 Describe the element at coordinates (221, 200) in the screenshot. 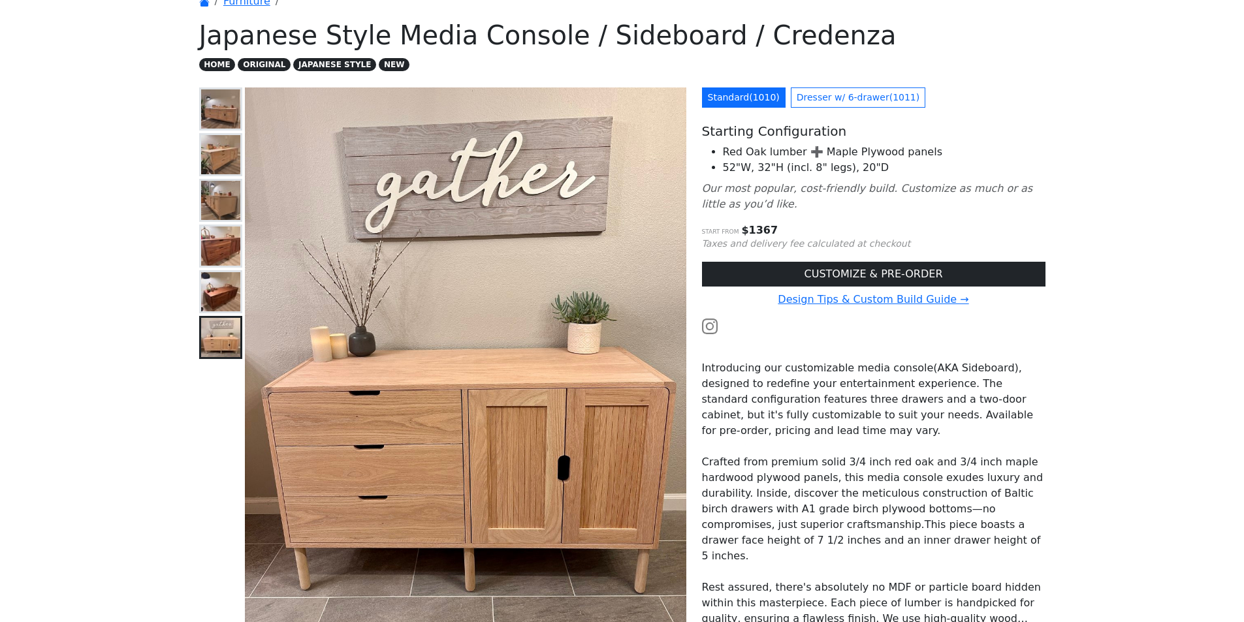

I see `img: Japanese Style Media Console Side View` at that location.